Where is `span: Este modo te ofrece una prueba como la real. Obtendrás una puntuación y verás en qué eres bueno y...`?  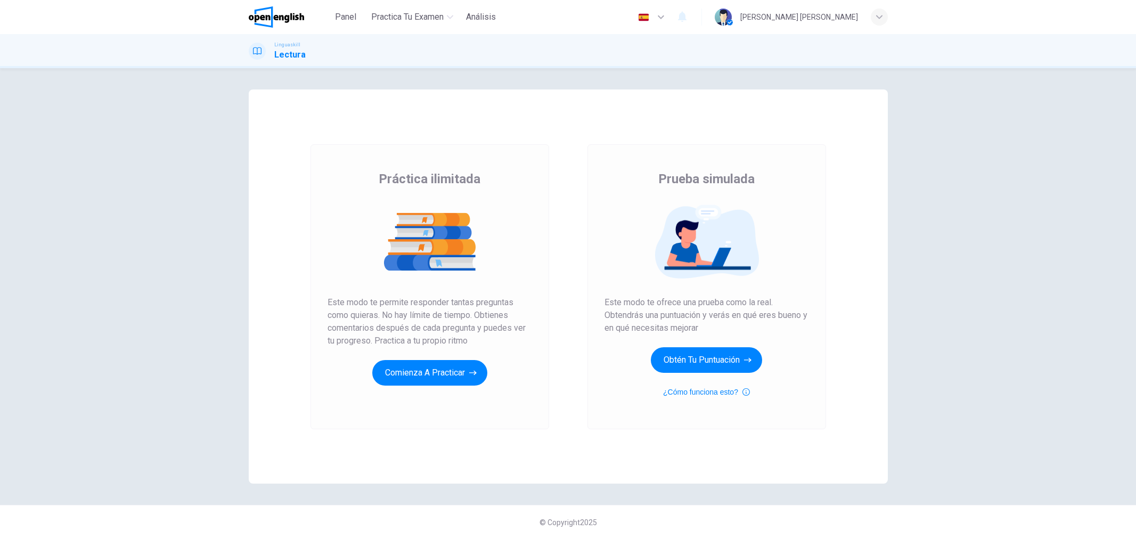 span: Este modo te ofrece una prueba como la real. Obtendrás una puntuación y verás en qué eres bueno y... is located at coordinates (707, 315).